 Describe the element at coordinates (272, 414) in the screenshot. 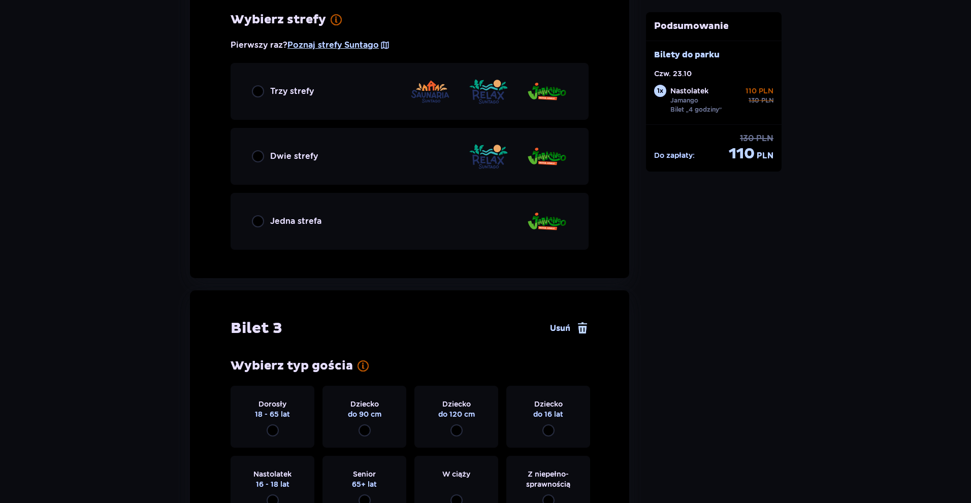

I see `span: 18 - 65 lat` at that location.